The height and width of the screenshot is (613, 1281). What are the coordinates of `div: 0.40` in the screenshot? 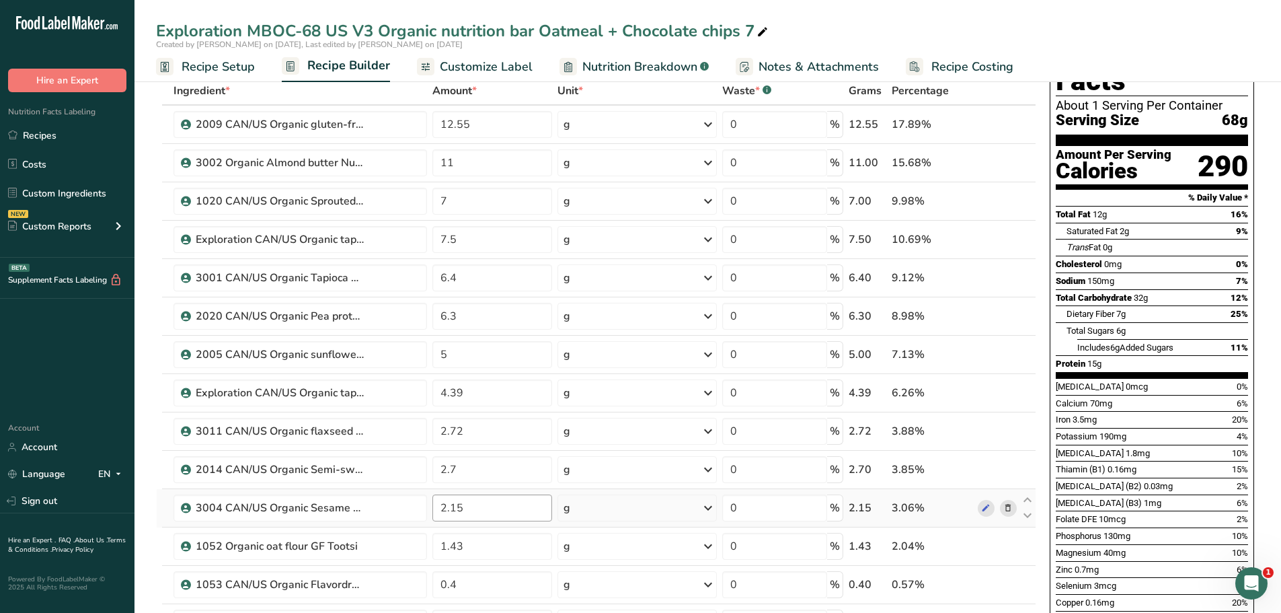 It's located at (868, 584).